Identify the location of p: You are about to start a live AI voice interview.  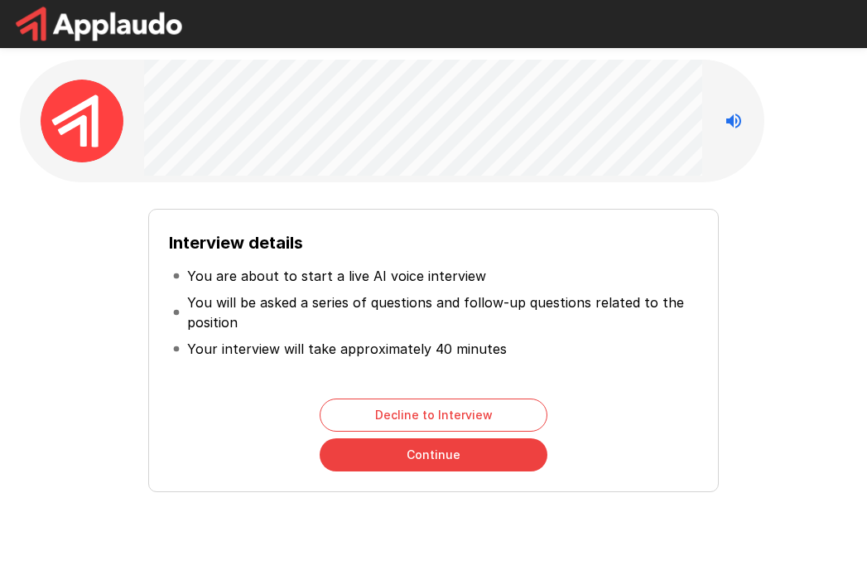
(336, 276).